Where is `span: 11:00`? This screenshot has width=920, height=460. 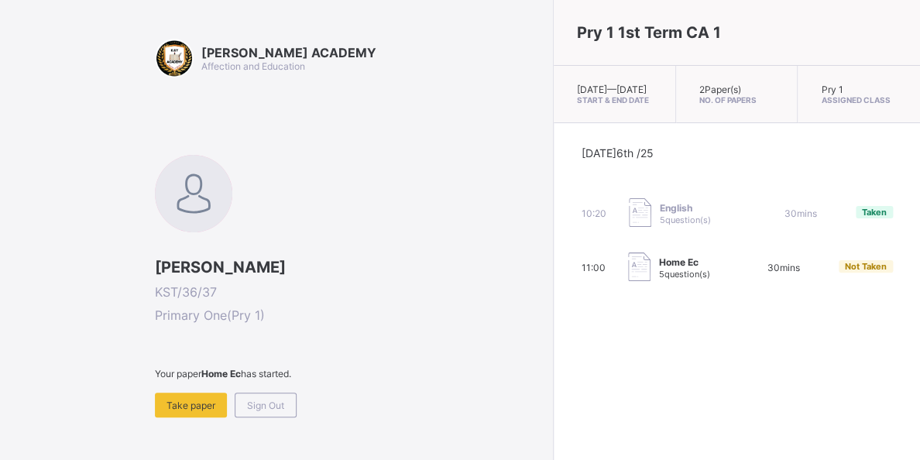 span: 11:00 is located at coordinates (593, 267).